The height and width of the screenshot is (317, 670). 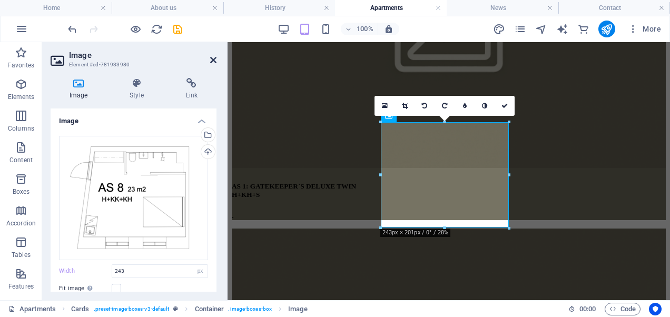 I want to click on a: Blur, so click(x=464, y=106).